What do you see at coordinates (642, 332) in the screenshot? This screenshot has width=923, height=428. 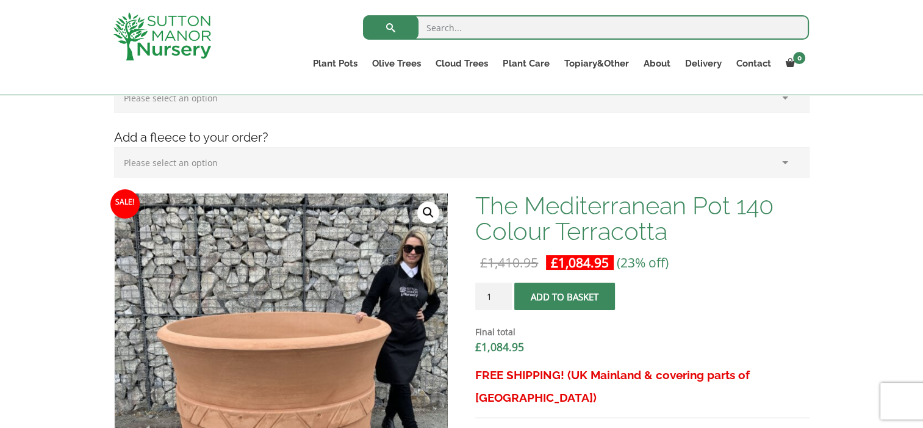 I see `dt: Final total` at bounding box center [642, 332].